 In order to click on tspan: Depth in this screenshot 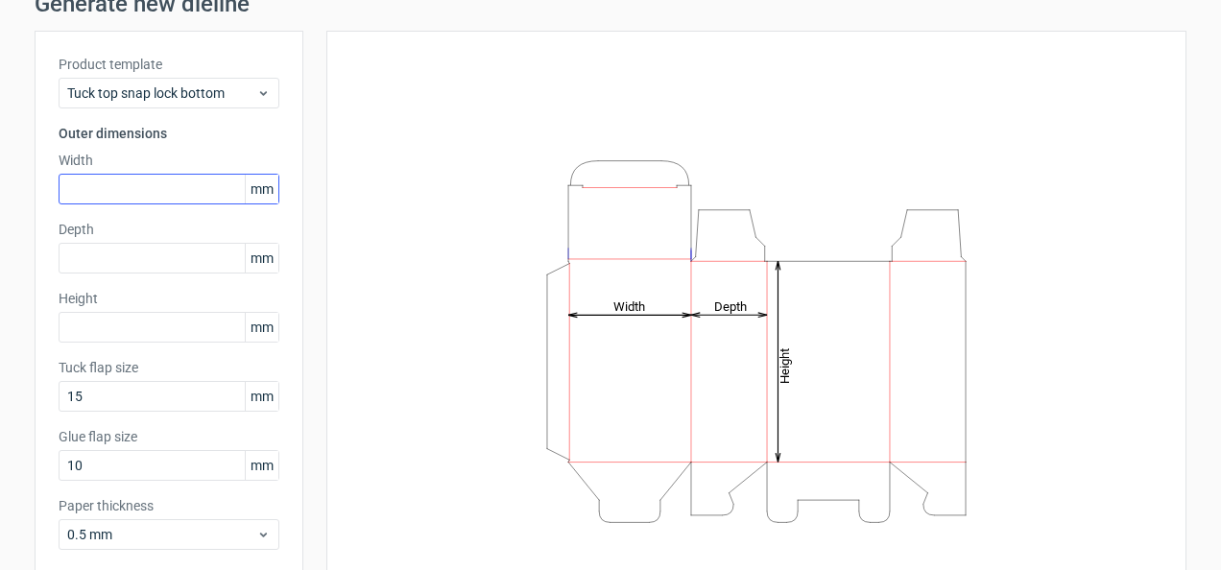, I will do `click(731, 305)`.